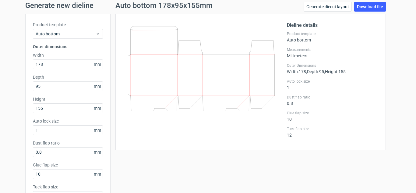 Image resolution: width=416 pixels, height=193 pixels. Describe the element at coordinates (332, 100) in the screenshot. I see `div: 0.8` at that location.